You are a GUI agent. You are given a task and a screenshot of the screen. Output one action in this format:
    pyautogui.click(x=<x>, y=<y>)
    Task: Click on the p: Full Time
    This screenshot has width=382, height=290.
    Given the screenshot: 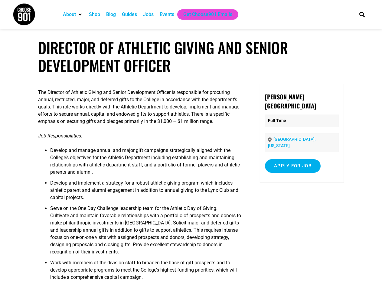 What is the action you would take?
    pyautogui.click(x=302, y=121)
    